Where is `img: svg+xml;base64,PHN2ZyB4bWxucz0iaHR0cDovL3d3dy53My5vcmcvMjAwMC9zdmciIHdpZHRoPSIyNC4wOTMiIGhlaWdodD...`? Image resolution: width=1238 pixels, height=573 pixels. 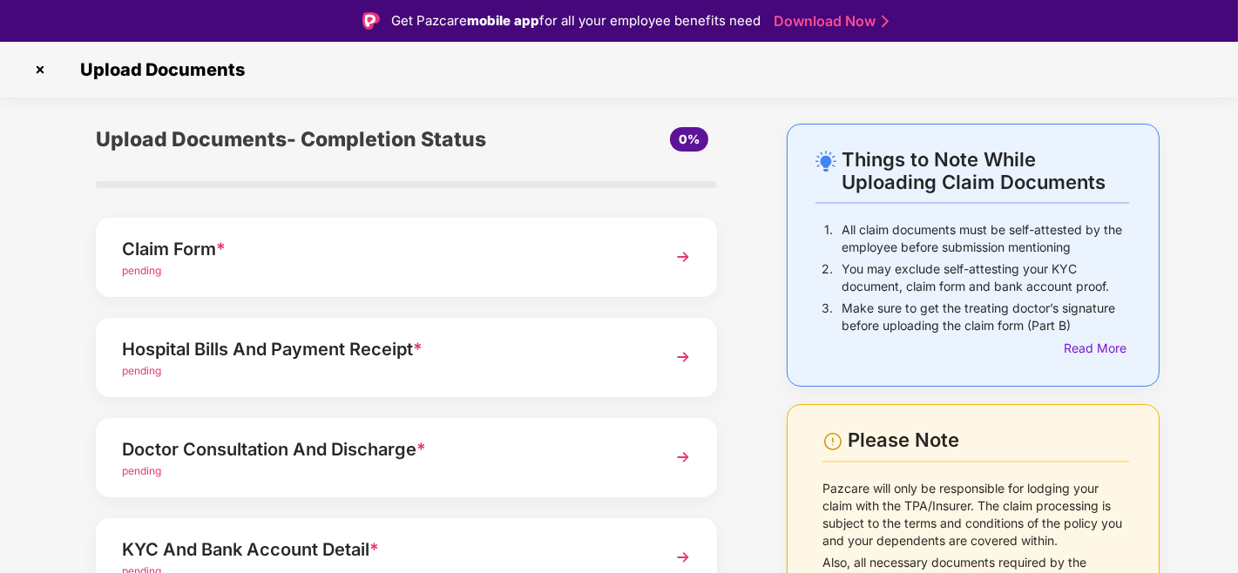 img: svg+xml;base64,PHN2ZyB4bWxucz0iaHR0cDovL3d3dy53My5vcmcvMjAwMC9zdmciIHdpZHRoPSIyNC4wOTMiIGhlaWdodD... is located at coordinates (826, 161).